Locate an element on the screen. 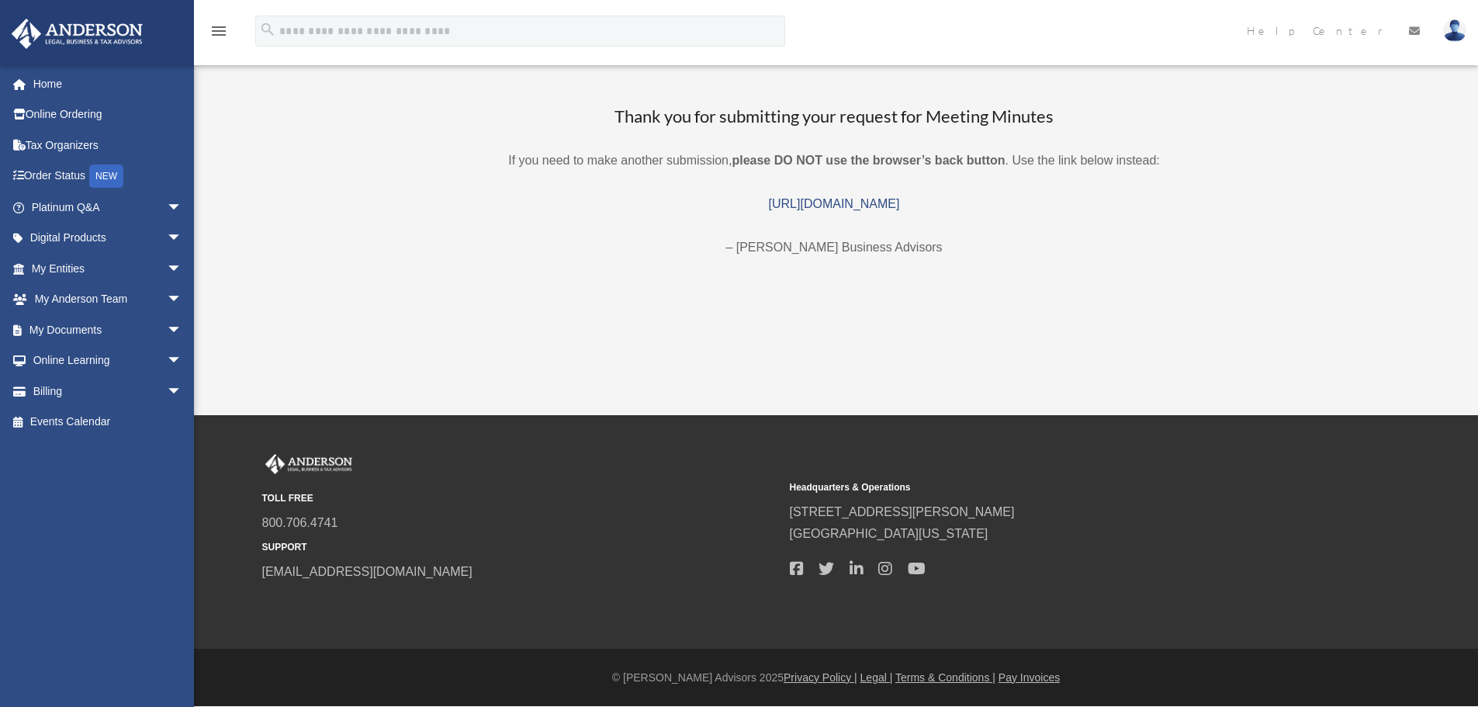 The height and width of the screenshot is (707, 1478). a: My Anderson Teamarrow_drop_down is located at coordinates (108, 299).